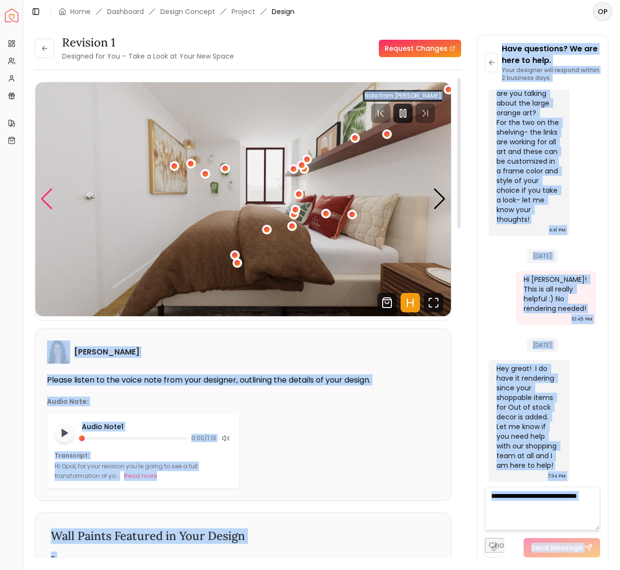 The height and width of the screenshot is (570, 620). Describe the element at coordinates (243, 536) in the screenshot. I see `h3: Wall Paints Featured in Your Design` at that location.